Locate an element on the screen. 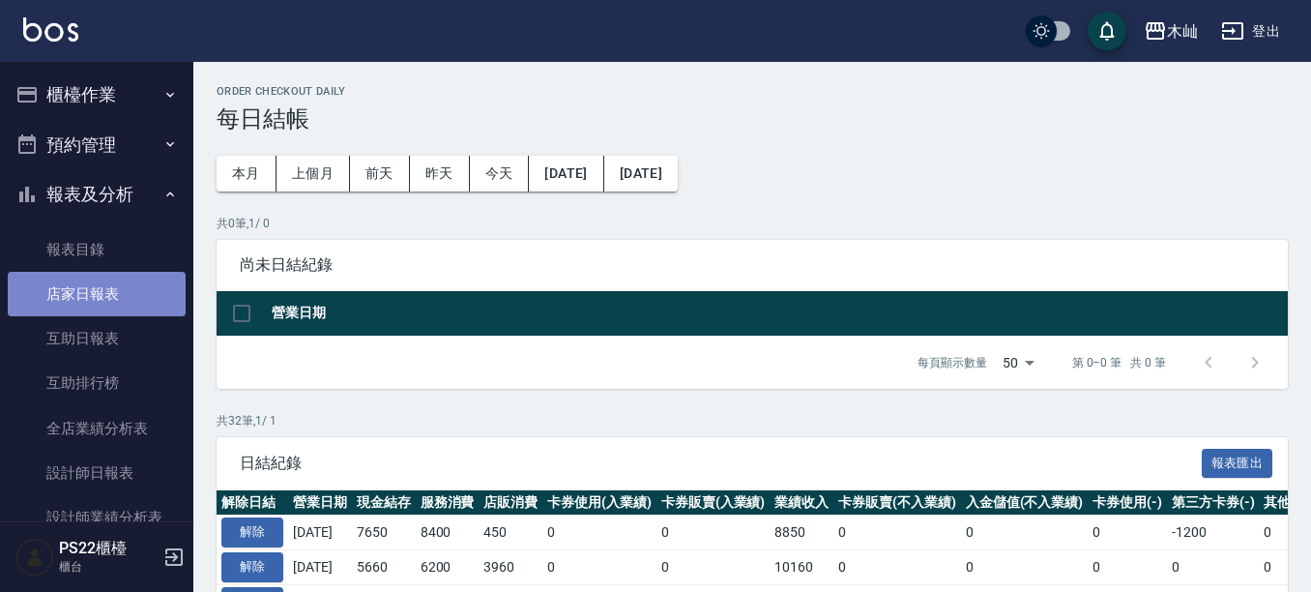  td: 10160 is located at coordinates (802, 568).